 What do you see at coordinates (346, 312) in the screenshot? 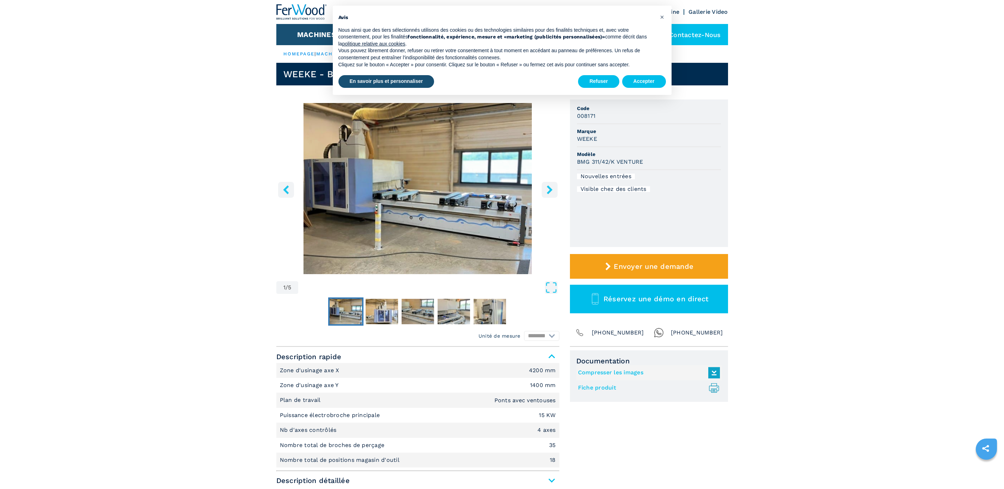
I see `img: c415a2099fdcc4f32ca89310dc82dd66` at bounding box center [346, 312].